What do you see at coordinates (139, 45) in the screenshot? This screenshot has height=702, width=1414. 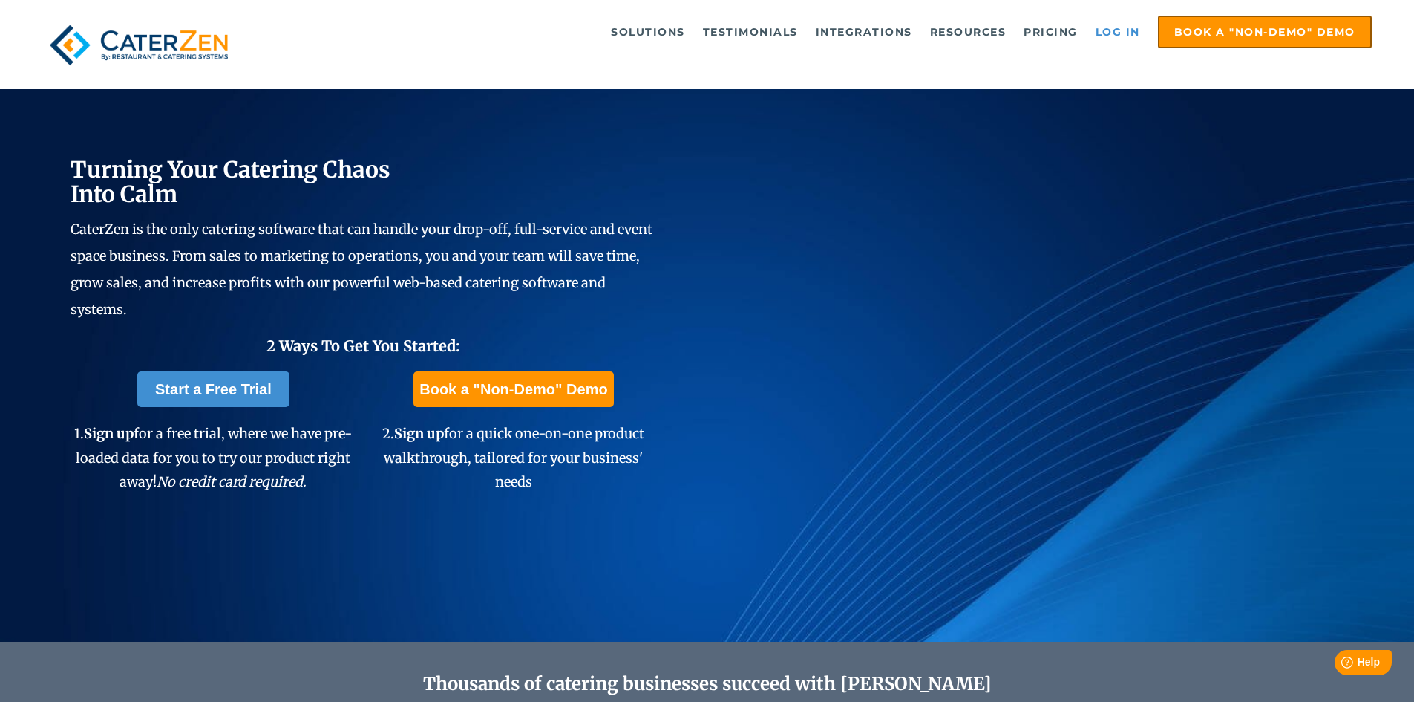 I see `img: caterzen` at bounding box center [139, 45].